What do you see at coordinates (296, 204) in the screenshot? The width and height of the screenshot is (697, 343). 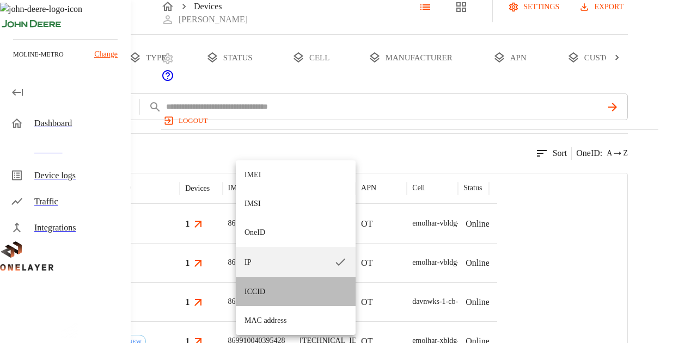 I see `li: IMSI` at bounding box center [296, 204].